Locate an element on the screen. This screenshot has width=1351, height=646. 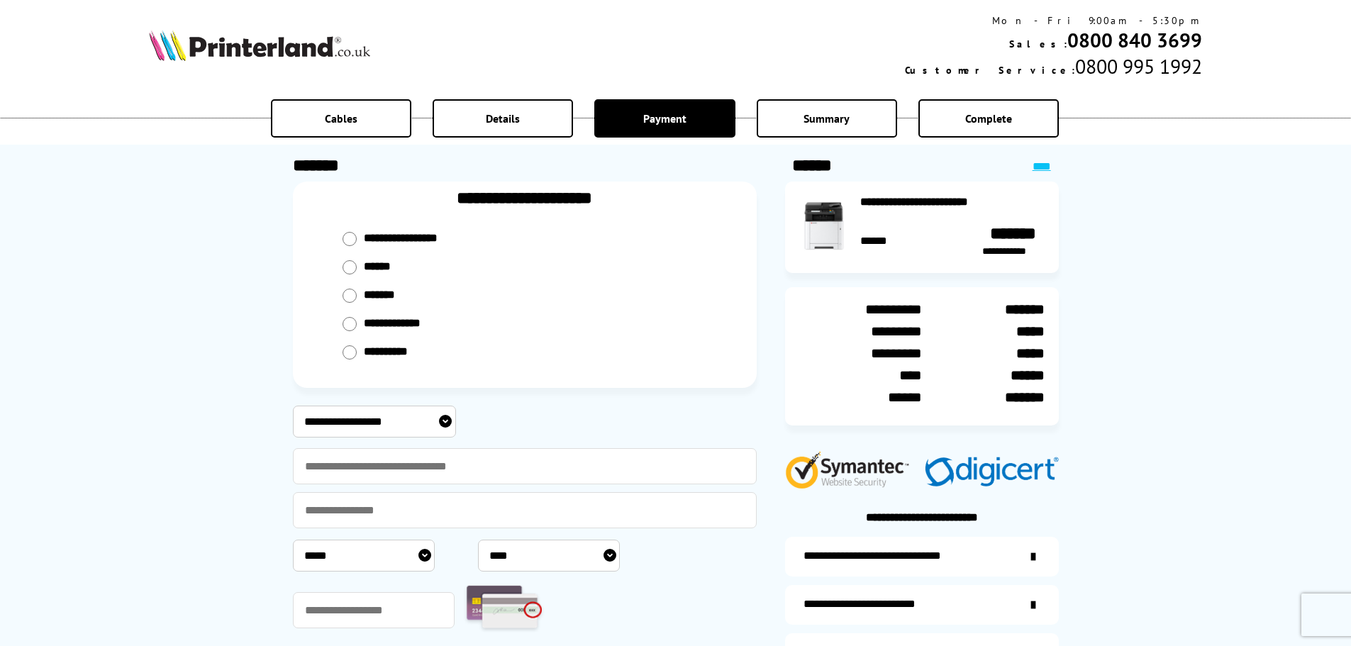
a: 0800 840 3699 is located at coordinates (1134, 40).